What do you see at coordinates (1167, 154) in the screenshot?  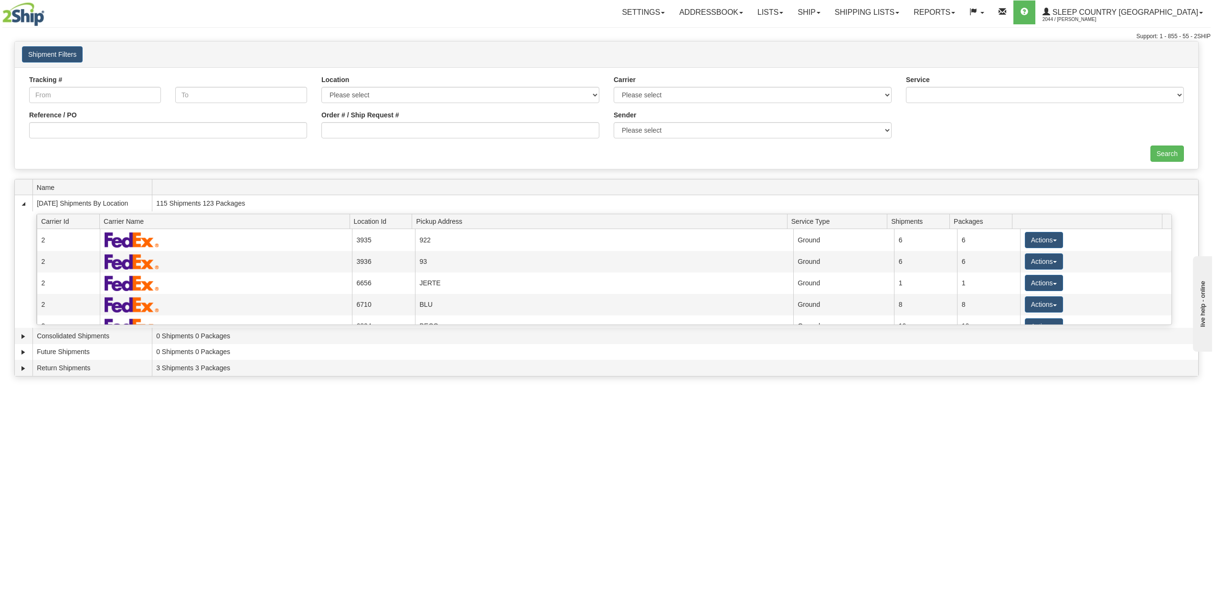 I see `input: Search` at bounding box center [1167, 154].